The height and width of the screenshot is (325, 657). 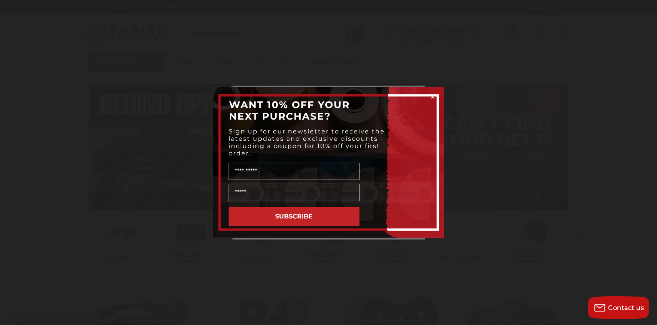 I want to click on span: Contact us, so click(x=626, y=308).